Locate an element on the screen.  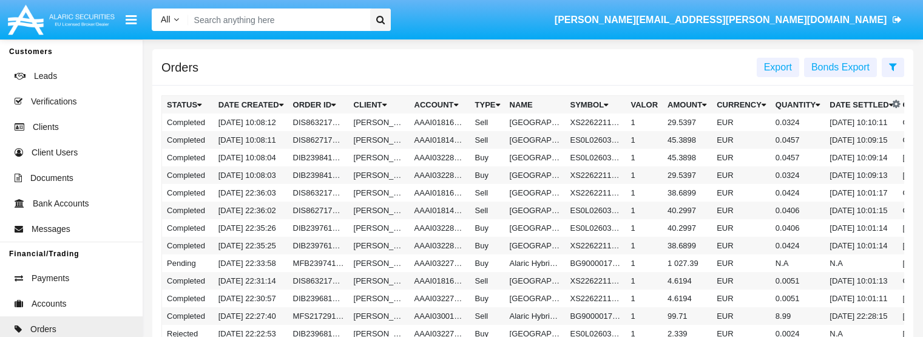
td: 4.6194 is located at coordinates (687, 280).